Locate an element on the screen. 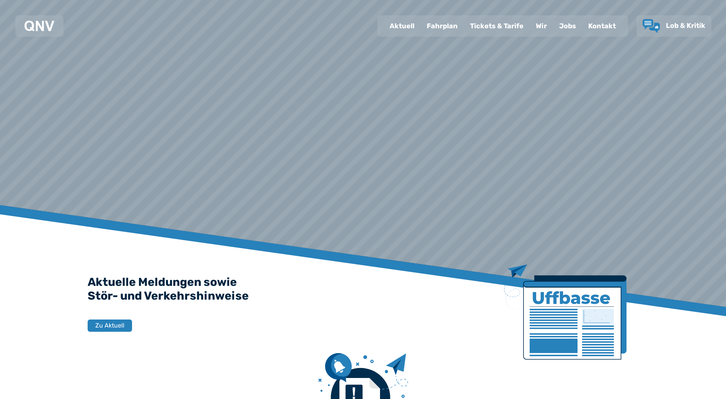  span: Lob & Kritik is located at coordinates (685, 26).